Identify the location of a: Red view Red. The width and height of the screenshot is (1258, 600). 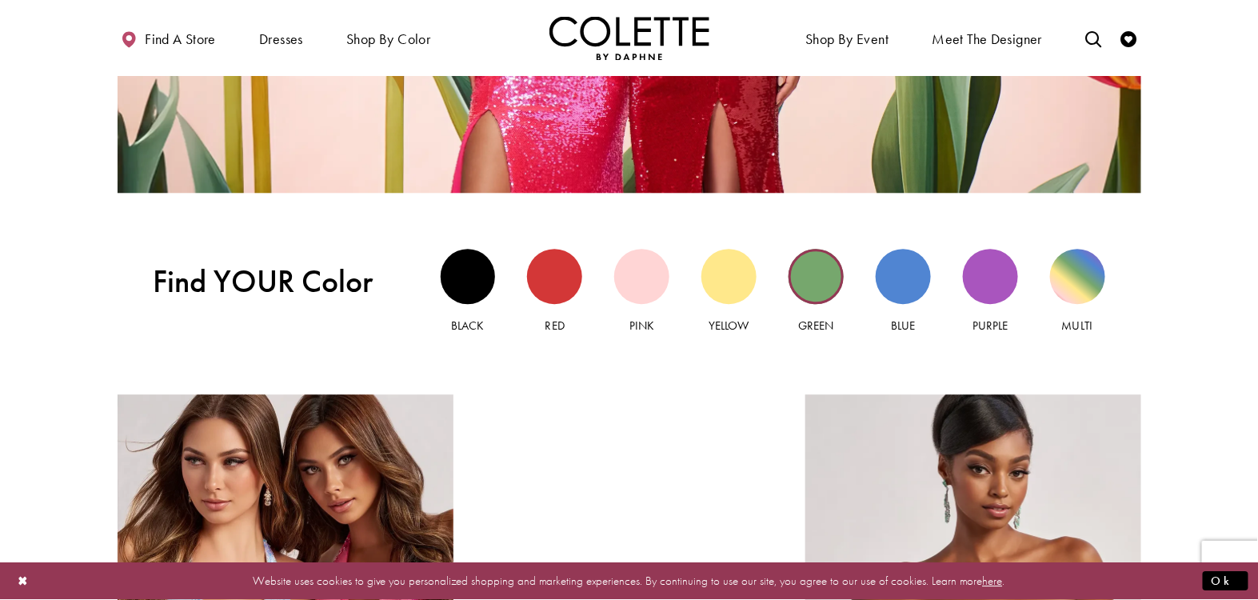
(554, 291).